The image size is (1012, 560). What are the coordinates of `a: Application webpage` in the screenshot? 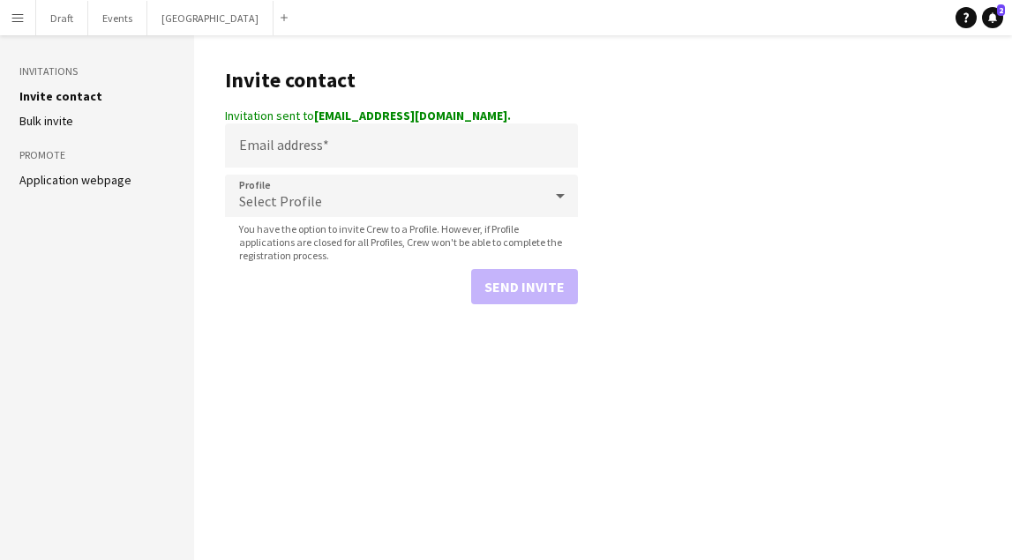 It's located at (75, 180).